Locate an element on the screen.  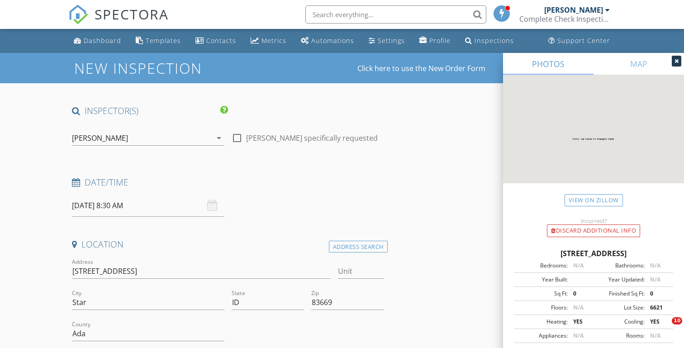
a: Dashboard is located at coordinates (97, 41).